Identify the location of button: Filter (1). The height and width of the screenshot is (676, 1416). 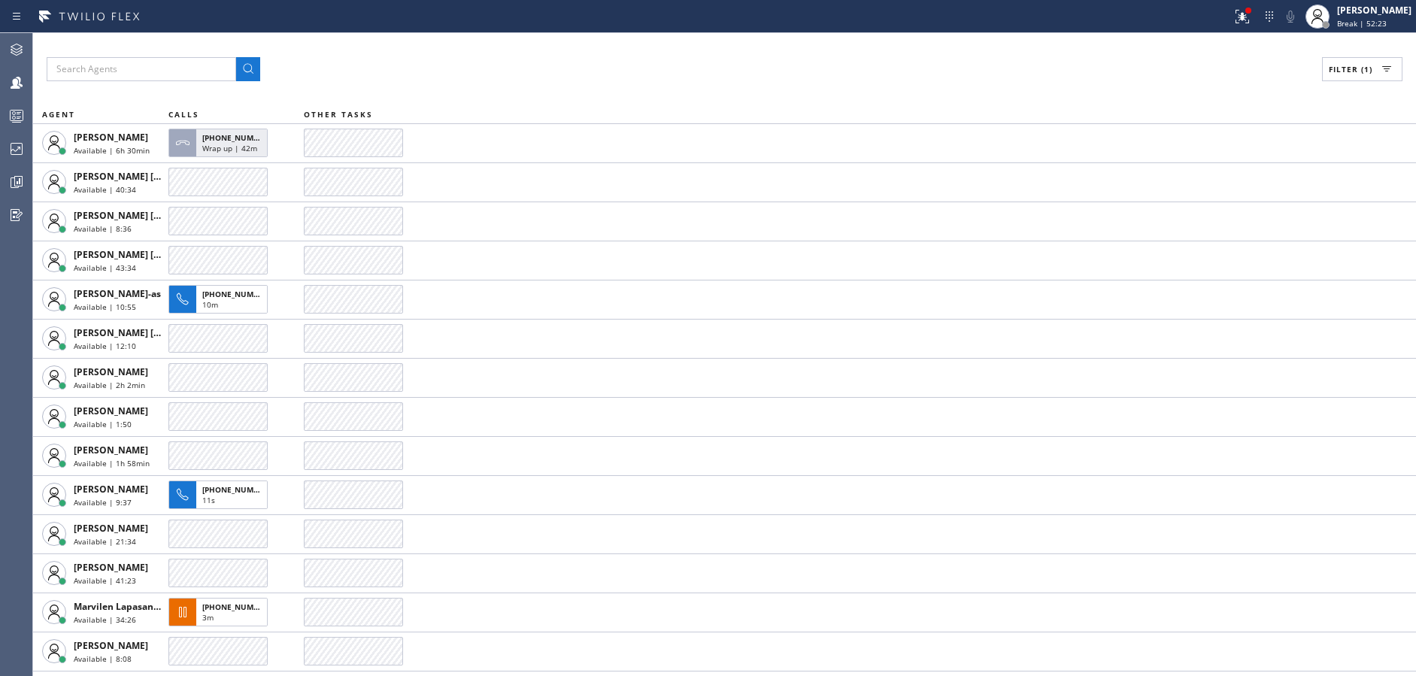
(1362, 69).